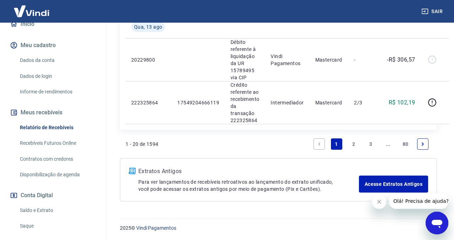 This screenshot has height=240, width=454. What do you see at coordinates (393, 184) in the screenshot?
I see `a: Acesse Extratos Antigos` at bounding box center [393, 184].